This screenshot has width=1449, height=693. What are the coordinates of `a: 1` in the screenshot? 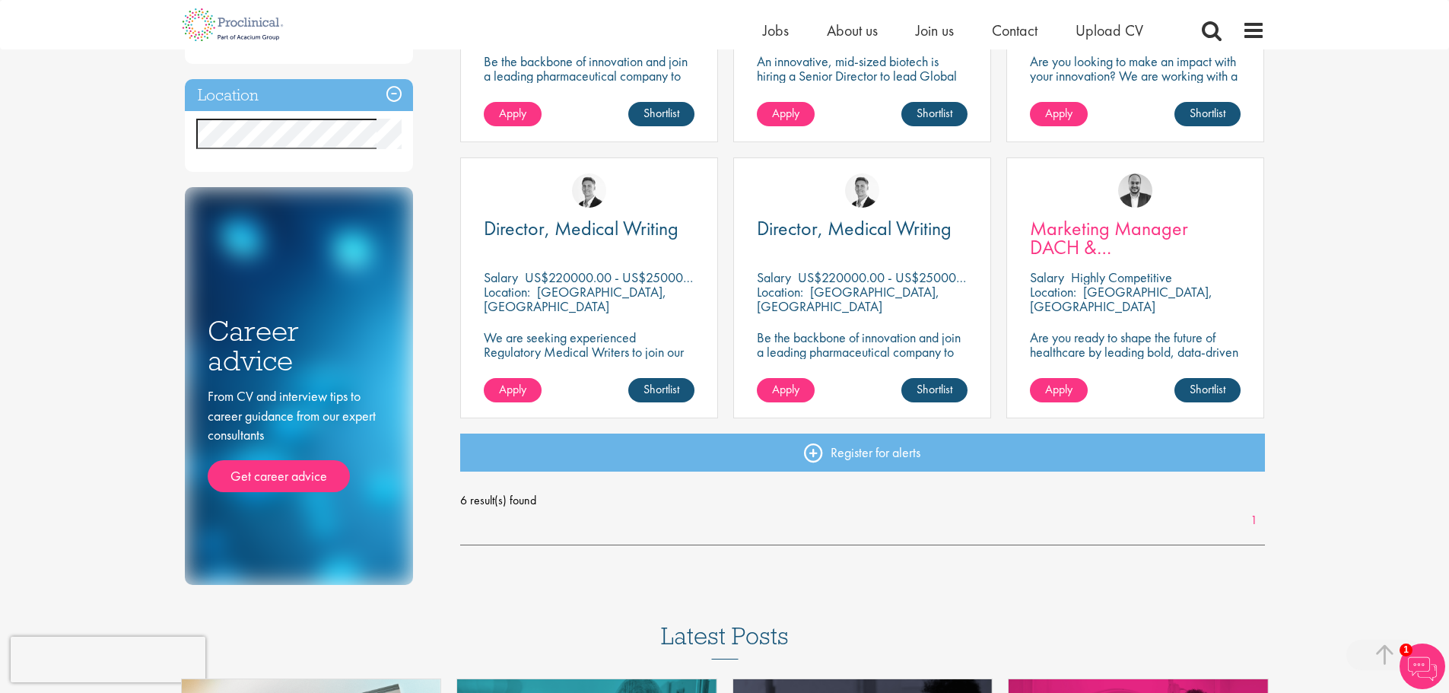 It's located at (1253, 520).